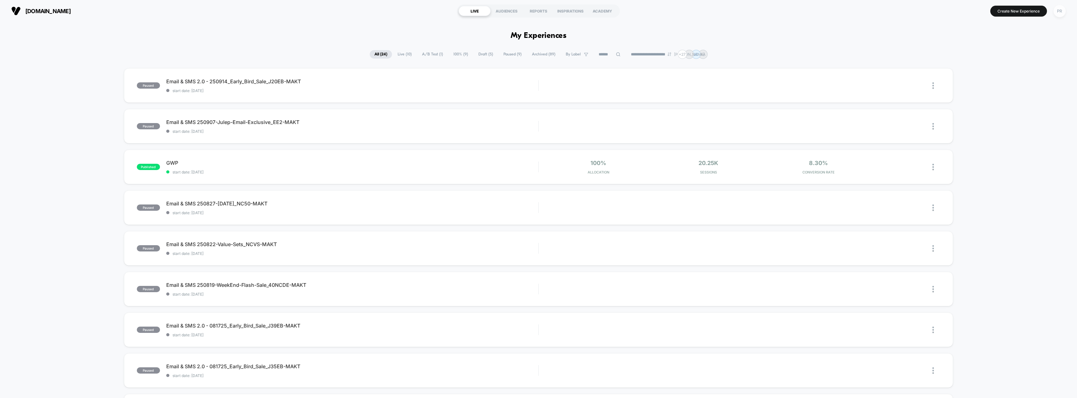 The image size is (1077, 398). I want to click on span: By Label, so click(573, 54).